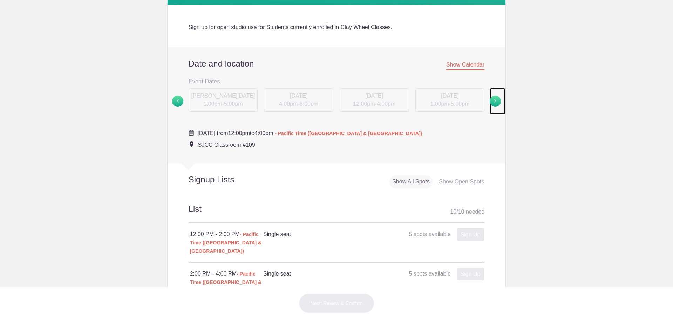 The image size is (673, 319). What do you see at coordinates (336, 303) in the screenshot?
I see `button: Next: Review & Confirm` at bounding box center [336, 303].